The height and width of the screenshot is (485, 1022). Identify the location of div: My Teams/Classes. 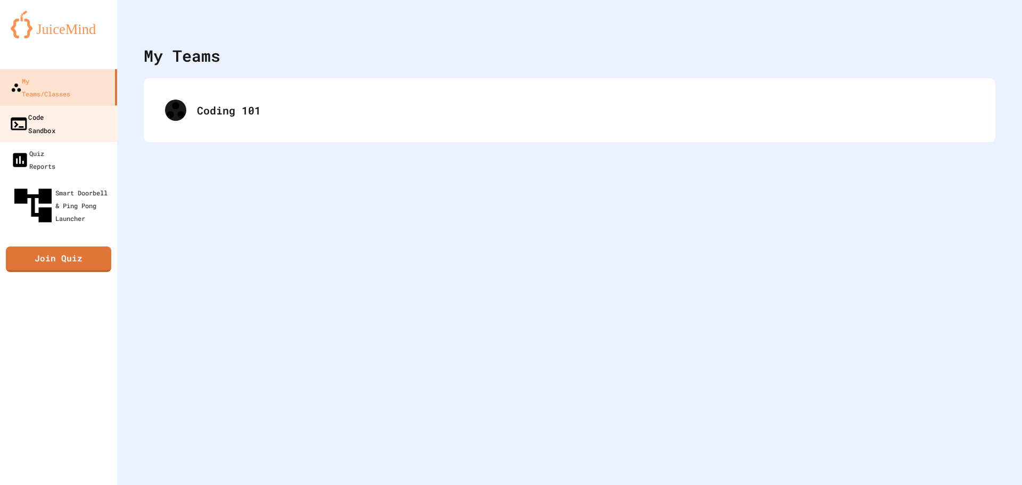
(40, 87).